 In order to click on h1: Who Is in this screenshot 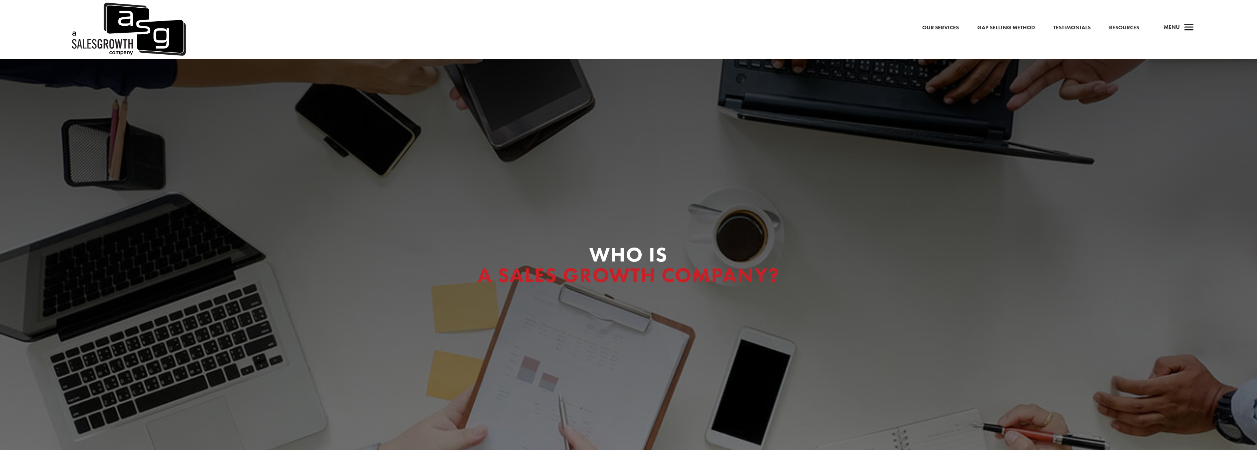, I will do `click(628, 267)`.